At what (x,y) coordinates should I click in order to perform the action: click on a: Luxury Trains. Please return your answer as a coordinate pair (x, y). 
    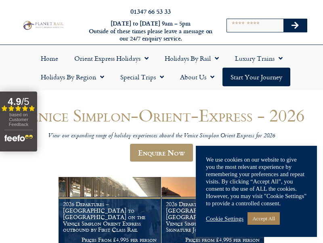
    Looking at the image, I should click on (259, 58).